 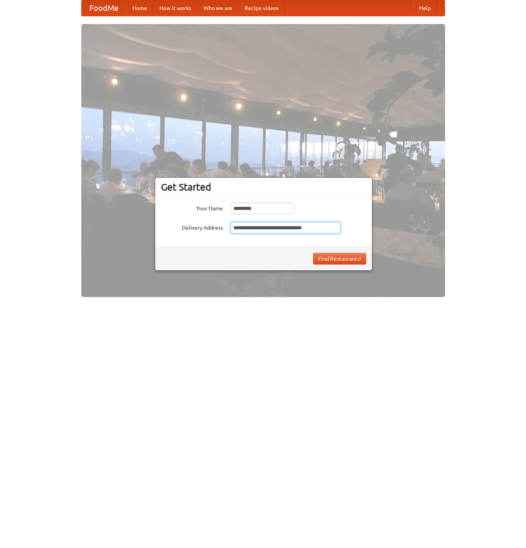 I want to click on label: Delivery Address, so click(x=192, y=226).